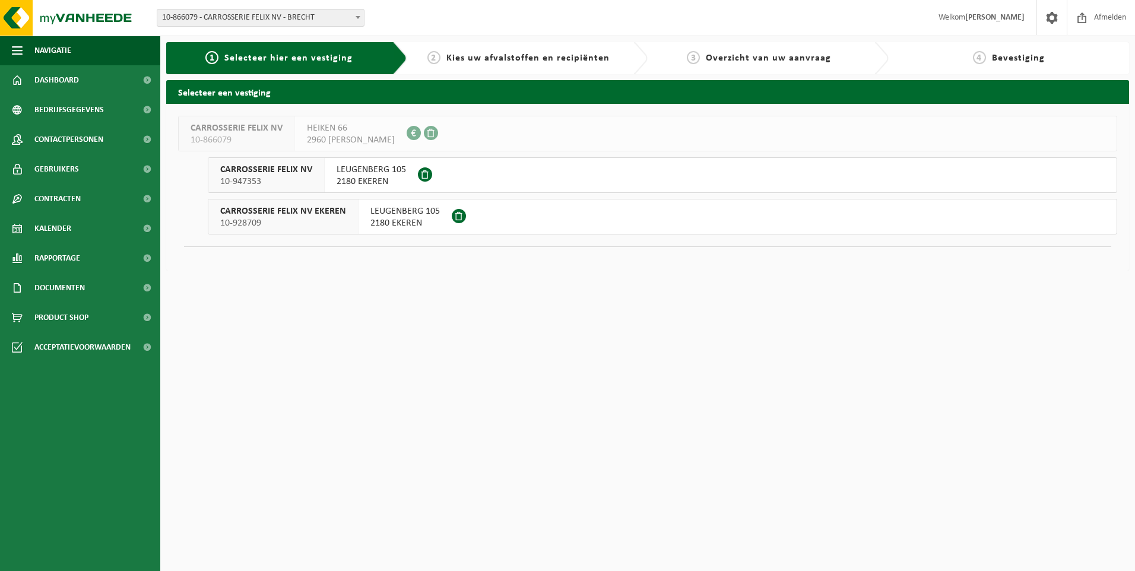 The width and height of the screenshot is (1135, 571). I want to click on span: Bevestiging, so click(1018, 58).